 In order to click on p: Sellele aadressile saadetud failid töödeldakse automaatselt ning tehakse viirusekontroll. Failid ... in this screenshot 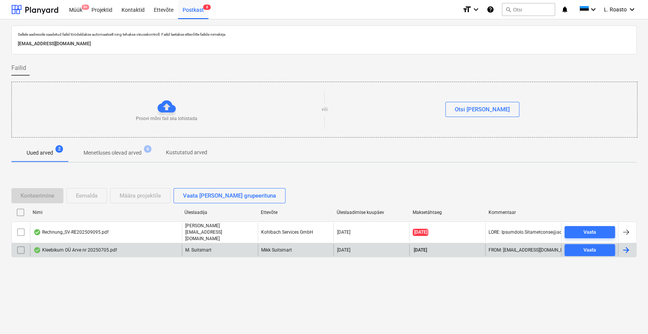, I will do `click(324, 34)`.